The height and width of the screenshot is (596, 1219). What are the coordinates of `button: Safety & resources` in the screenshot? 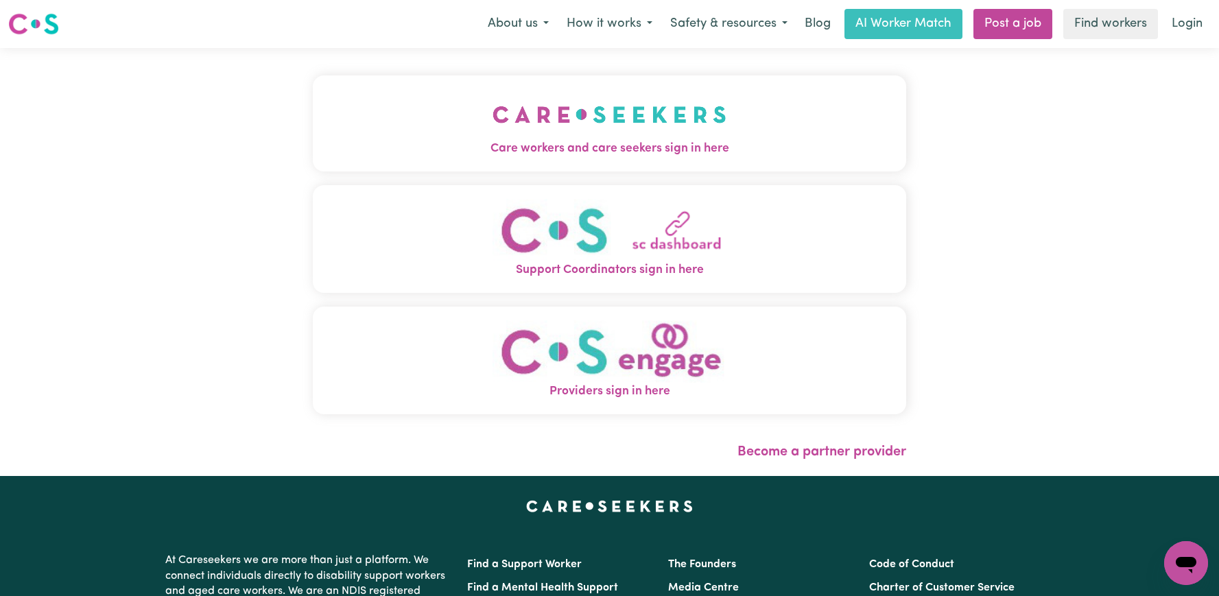 It's located at (728, 24).